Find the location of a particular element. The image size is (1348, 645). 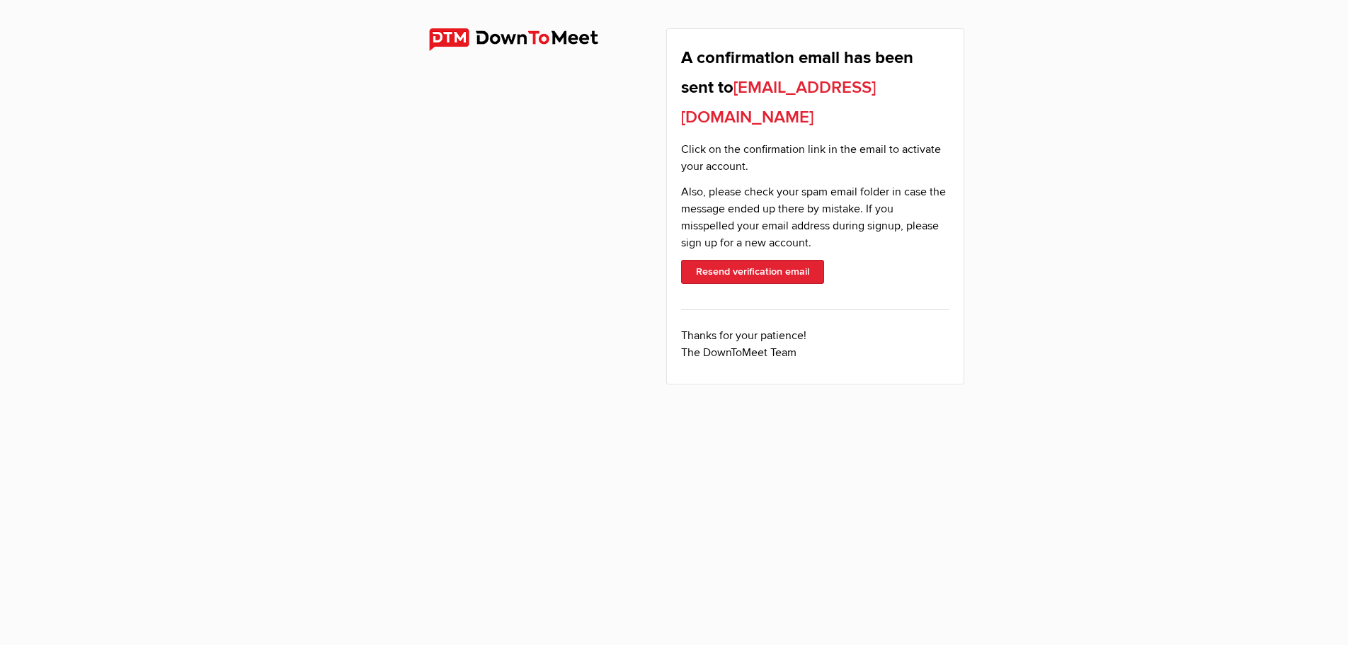

p: Thanks for your patience! The DownToMeet Team is located at coordinates (815, 348).